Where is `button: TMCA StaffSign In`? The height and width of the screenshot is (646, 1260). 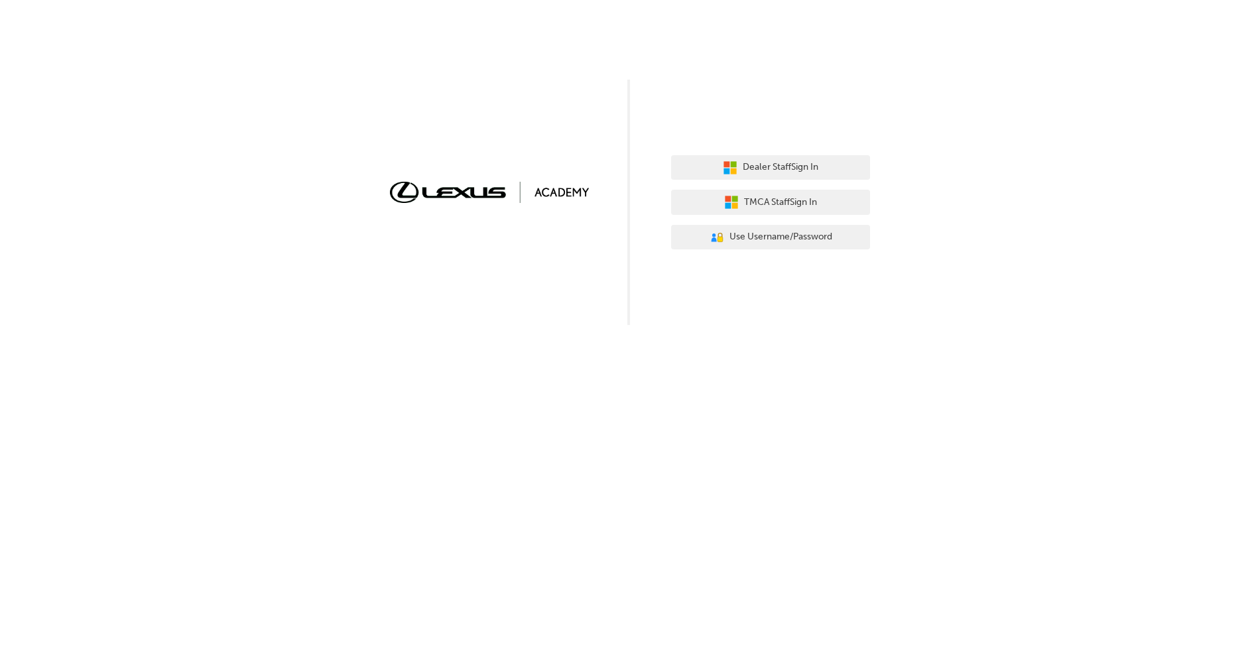 button: TMCA StaffSign In is located at coordinates (771, 202).